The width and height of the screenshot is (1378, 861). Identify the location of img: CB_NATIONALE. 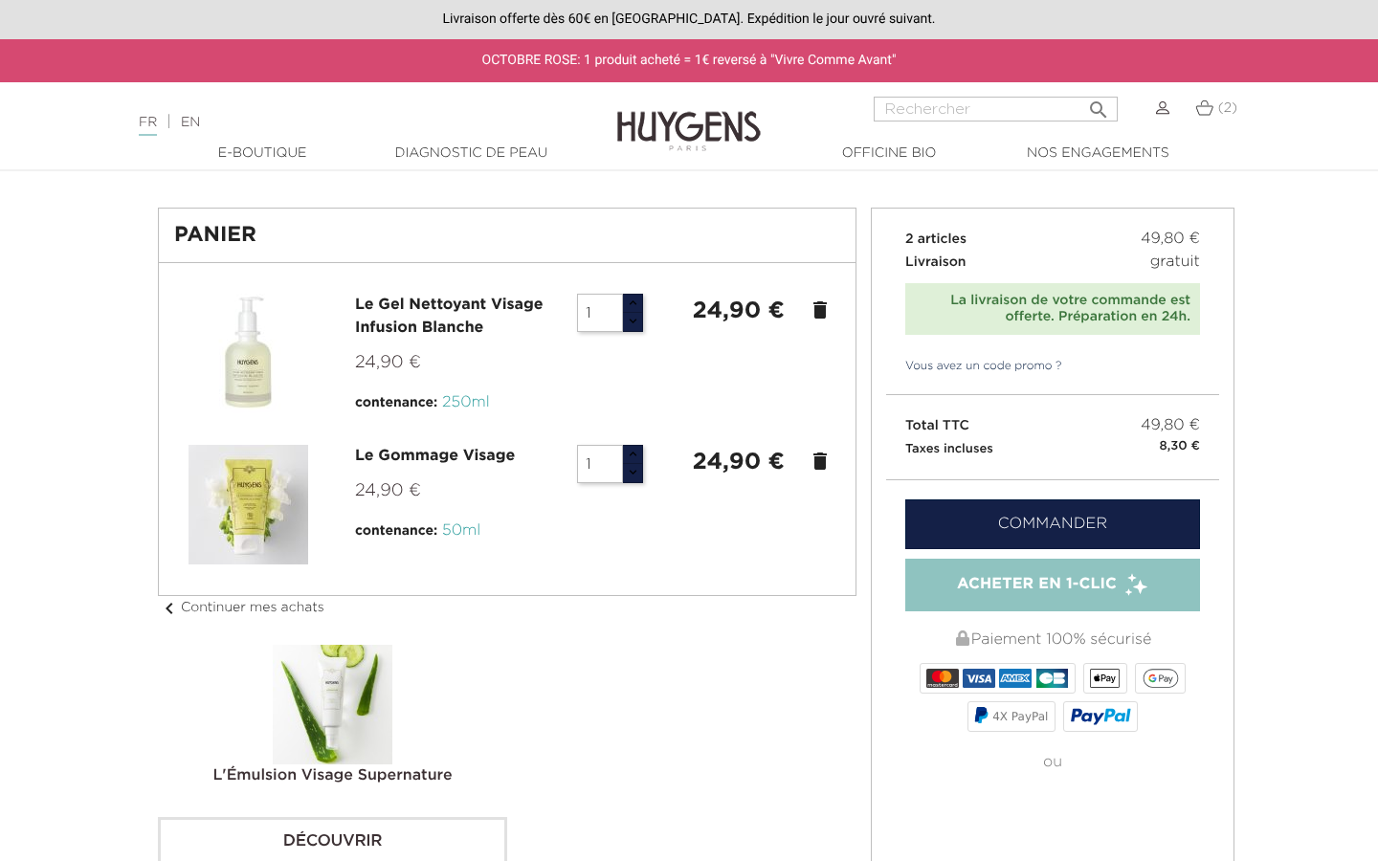
(1052, 679).